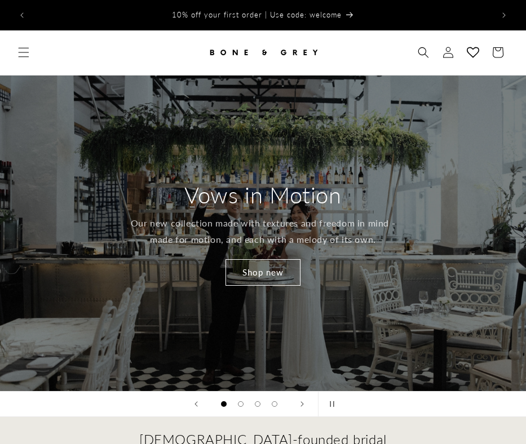  Describe the element at coordinates (196, 404) in the screenshot. I see `button: Previous slide` at that location.